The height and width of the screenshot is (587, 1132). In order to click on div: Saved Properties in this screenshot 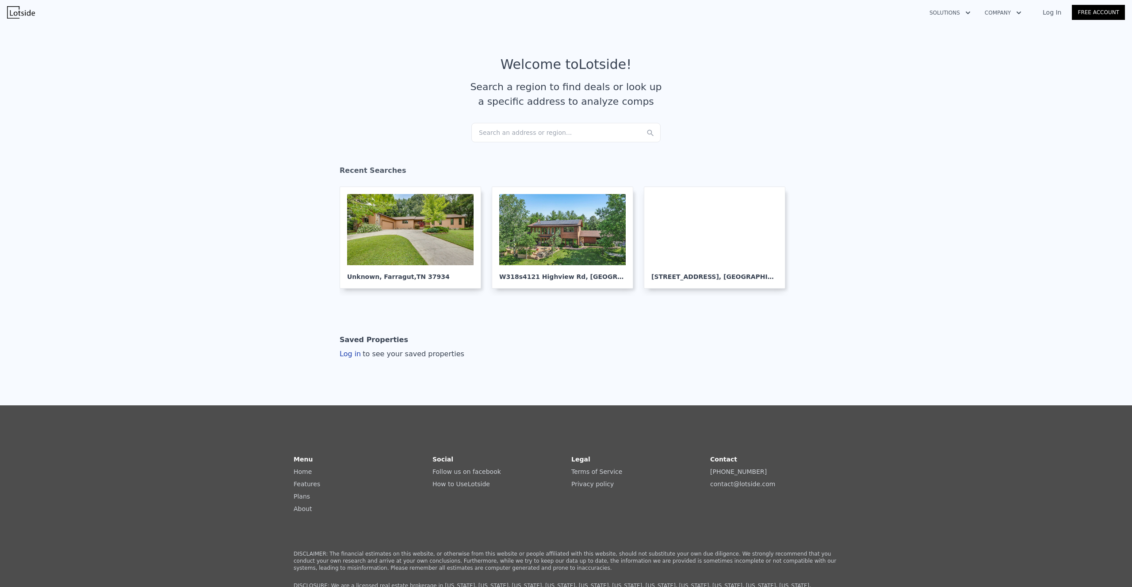, I will do `click(374, 340)`.